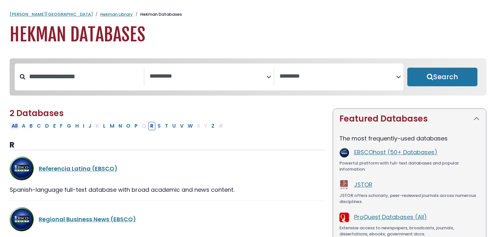 The width and height of the screenshot is (496, 237). Describe the element at coordinates (31, 126) in the screenshot. I see `button: Filter Results B` at that location.